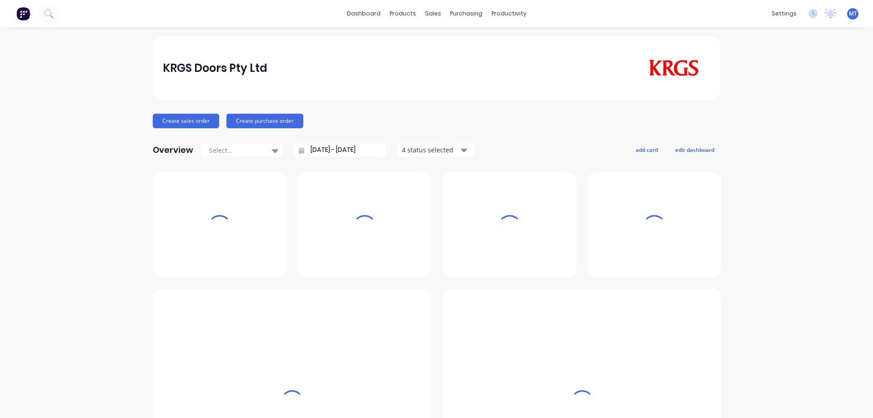 Image resolution: width=873 pixels, height=418 pixels. Describe the element at coordinates (215, 68) in the screenshot. I see `div: KRGS Doors Pty Ltd` at that location.